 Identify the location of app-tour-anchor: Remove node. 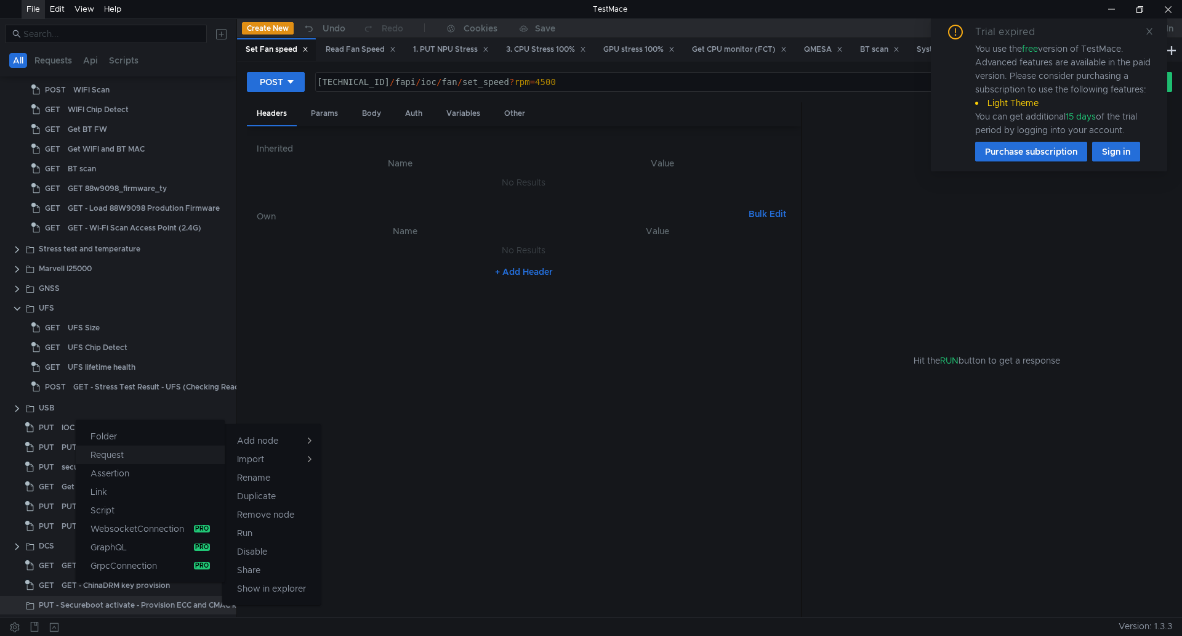
(265, 514).